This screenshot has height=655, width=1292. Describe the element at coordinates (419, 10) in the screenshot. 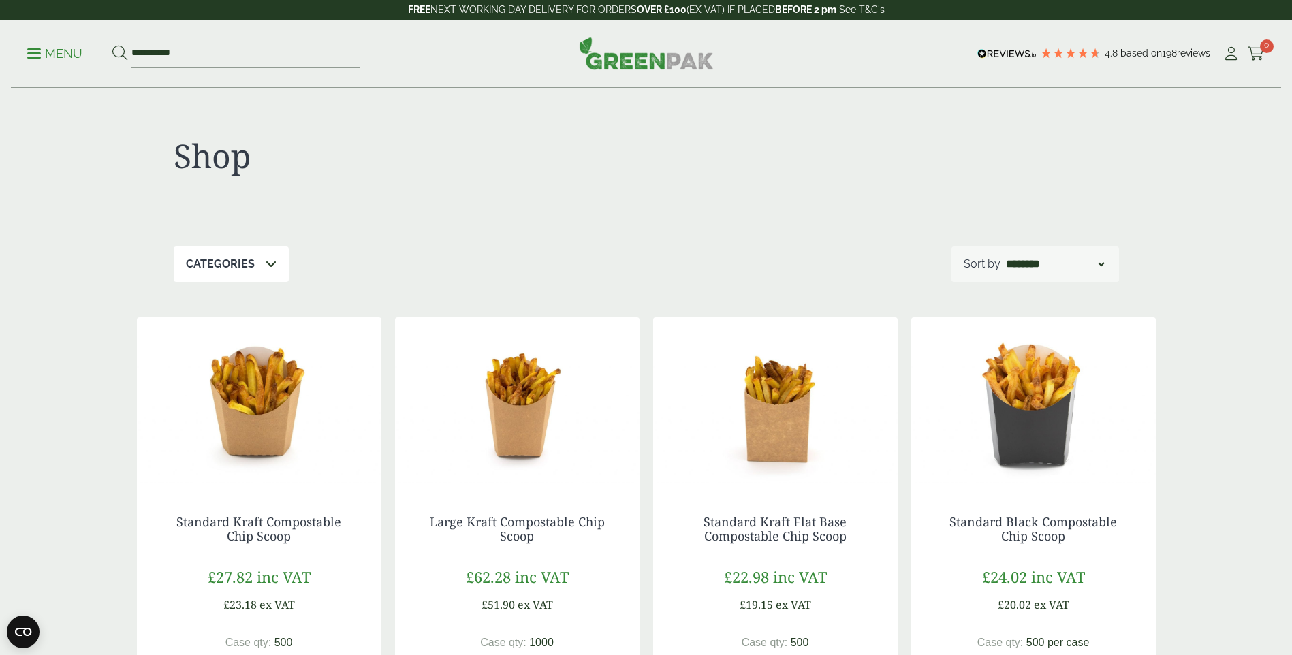

I see `strong: FREE` at that location.